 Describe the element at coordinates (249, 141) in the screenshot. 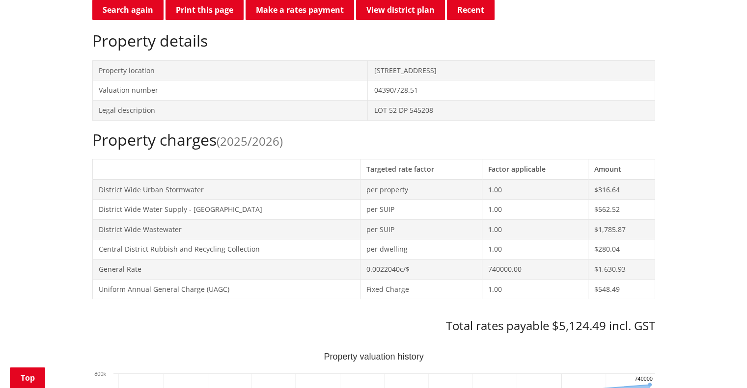

I see `span: (2025/2026)` at that location.